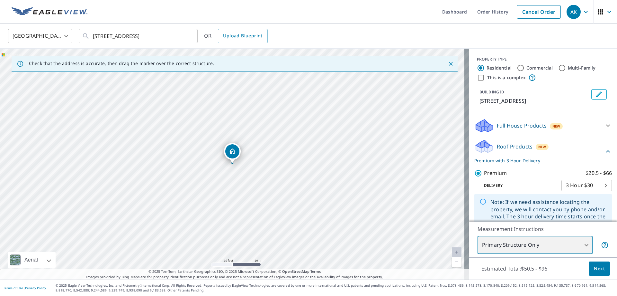 This screenshot has height=296, width=617. What do you see at coordinates (492, 92) in the screenshot?
I see `p: BUILDING ID` at bounding box center [492, 92].